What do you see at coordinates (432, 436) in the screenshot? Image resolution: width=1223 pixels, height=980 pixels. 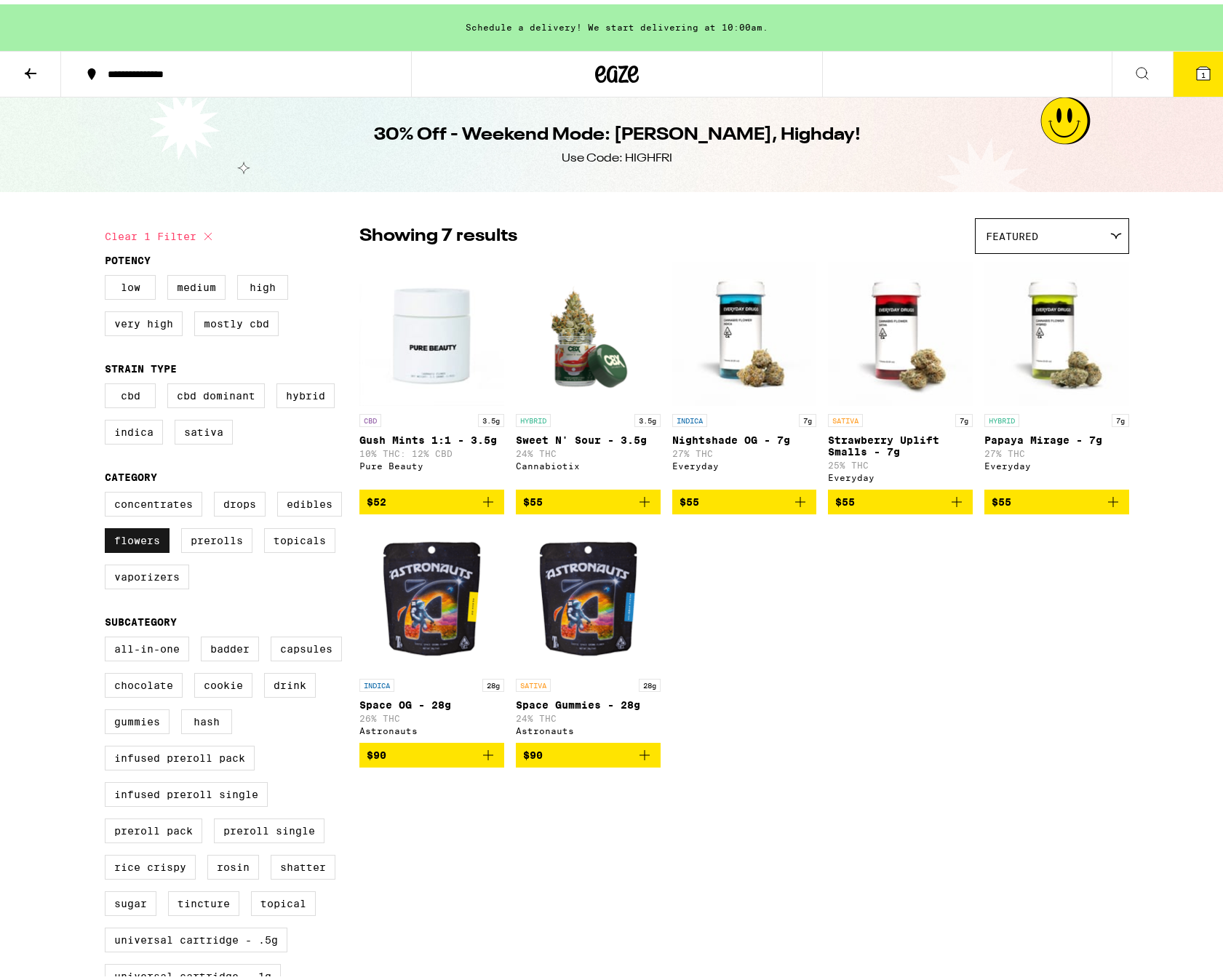 I see `p: Gush Mints 1:1 - 3.5g` at bounding box center [432, 436].